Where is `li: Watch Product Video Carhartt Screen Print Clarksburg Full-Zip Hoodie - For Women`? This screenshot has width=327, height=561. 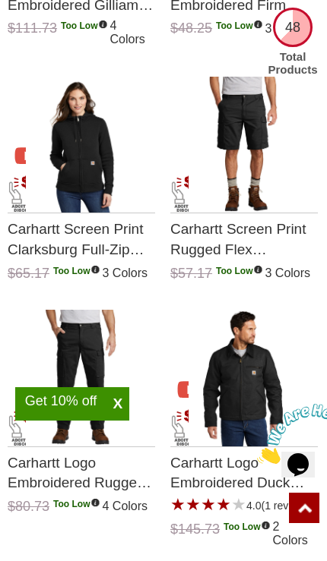
li: Watch Product Video Carhartt Screen Print Clarksburg Full-Zip Hoodie - For Women is located at coordinates (26, 156).